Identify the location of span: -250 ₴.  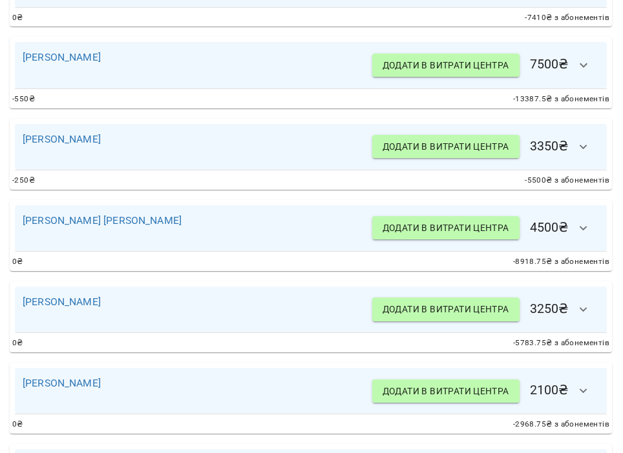
(23, 181).